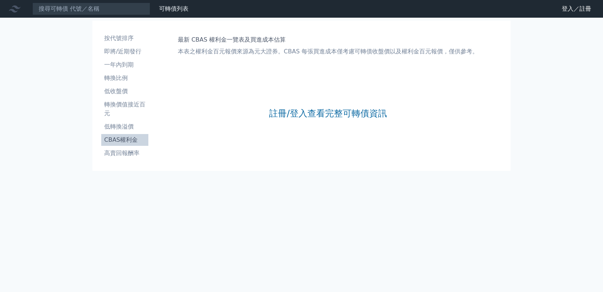 This screenshot has width=603, height=292. Describe the element at coordinates (125, 140) in the screenshot. I see `a: CBAS權利金` at that location.